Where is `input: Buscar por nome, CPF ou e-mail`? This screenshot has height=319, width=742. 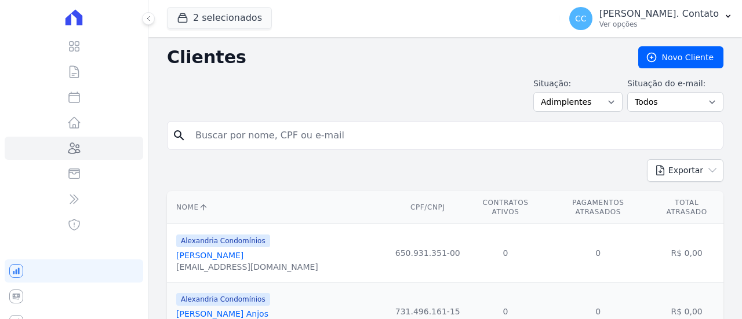
input: Buscar por nome, CPF ou e-mail is located at coordinates (453, 136).